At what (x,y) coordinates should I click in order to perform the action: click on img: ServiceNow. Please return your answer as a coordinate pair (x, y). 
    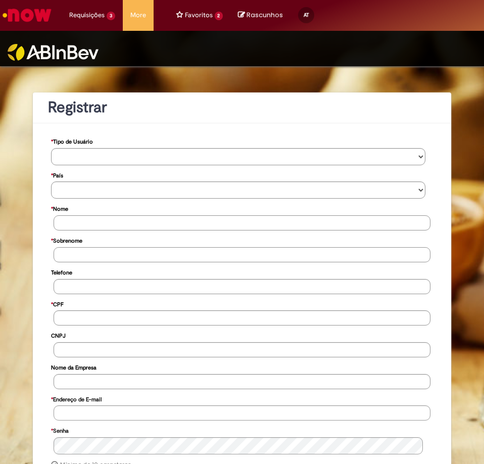
    Looking at the image, I should click on (27, 15).